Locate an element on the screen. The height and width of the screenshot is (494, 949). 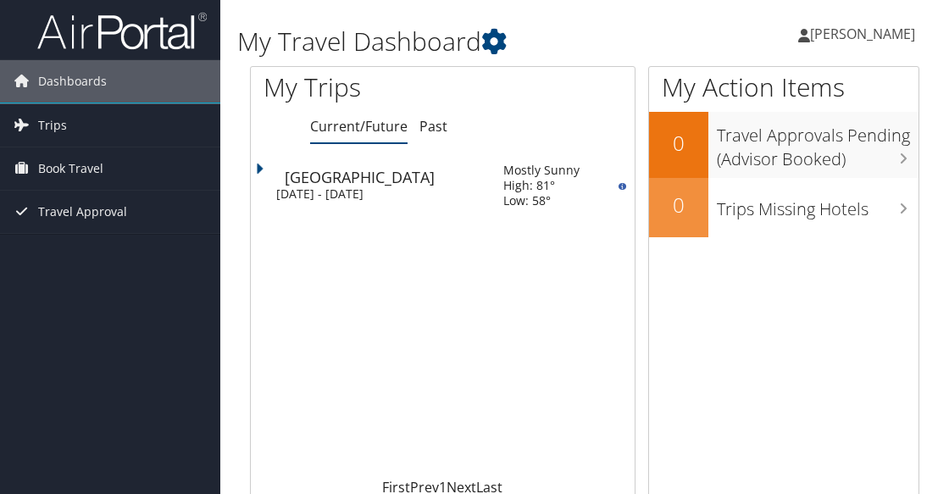
a: 0Travel Approvals Pending (Advisor Booked) is located at coordinates (784, 144).